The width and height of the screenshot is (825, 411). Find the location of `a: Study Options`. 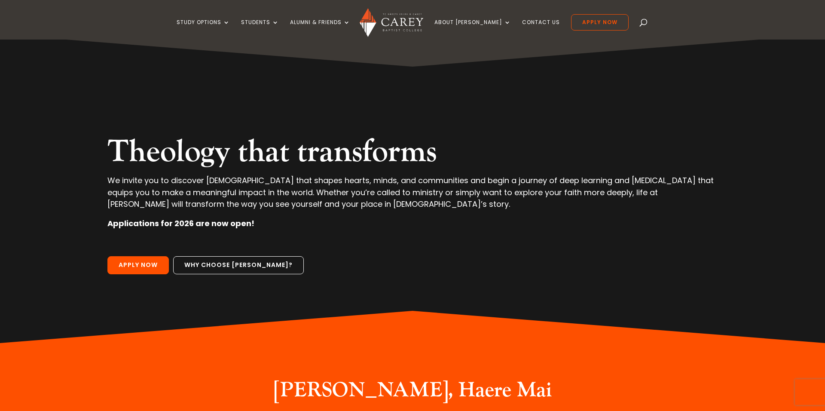

a: Study Options is located at coordinates (203, 29).